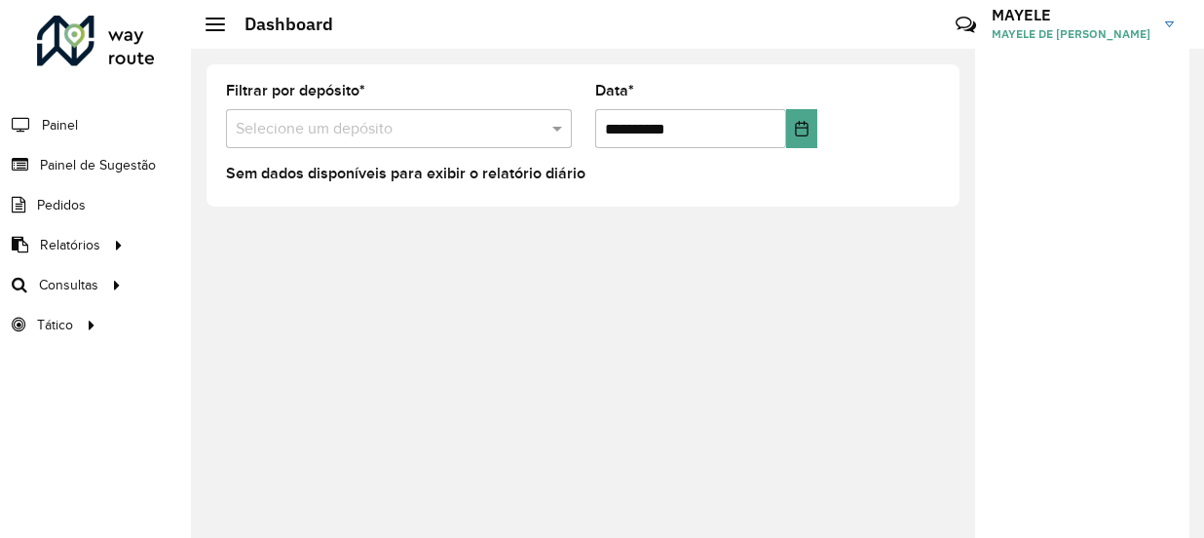  I want to click on label: Data, so click(615, 91).